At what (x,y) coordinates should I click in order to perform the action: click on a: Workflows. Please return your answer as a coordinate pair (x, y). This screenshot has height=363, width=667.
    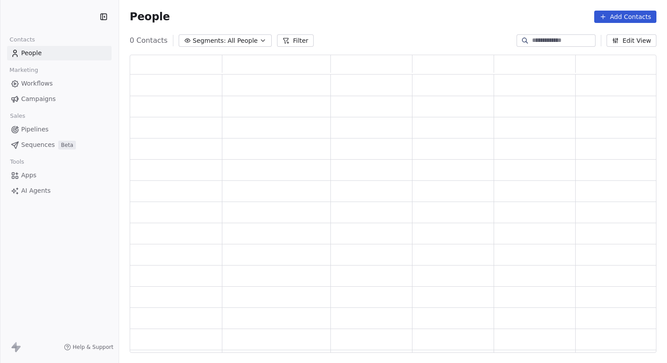
    Looking at the image, I should click on (59, 83).